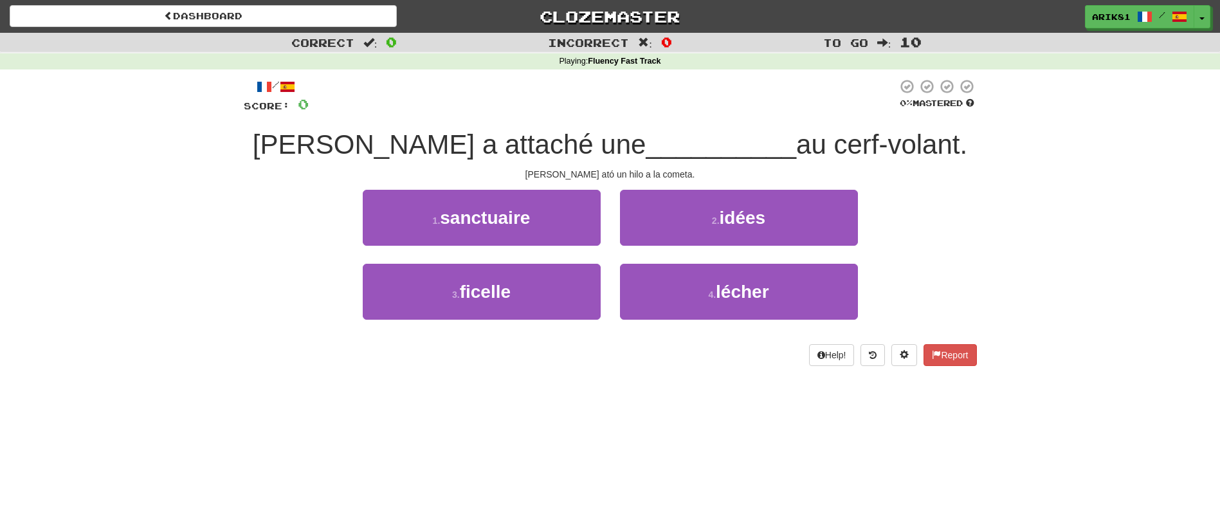  Describe the element at coordinates (739, 217) in the screenshot. I see `button: 2.idées` at that location.